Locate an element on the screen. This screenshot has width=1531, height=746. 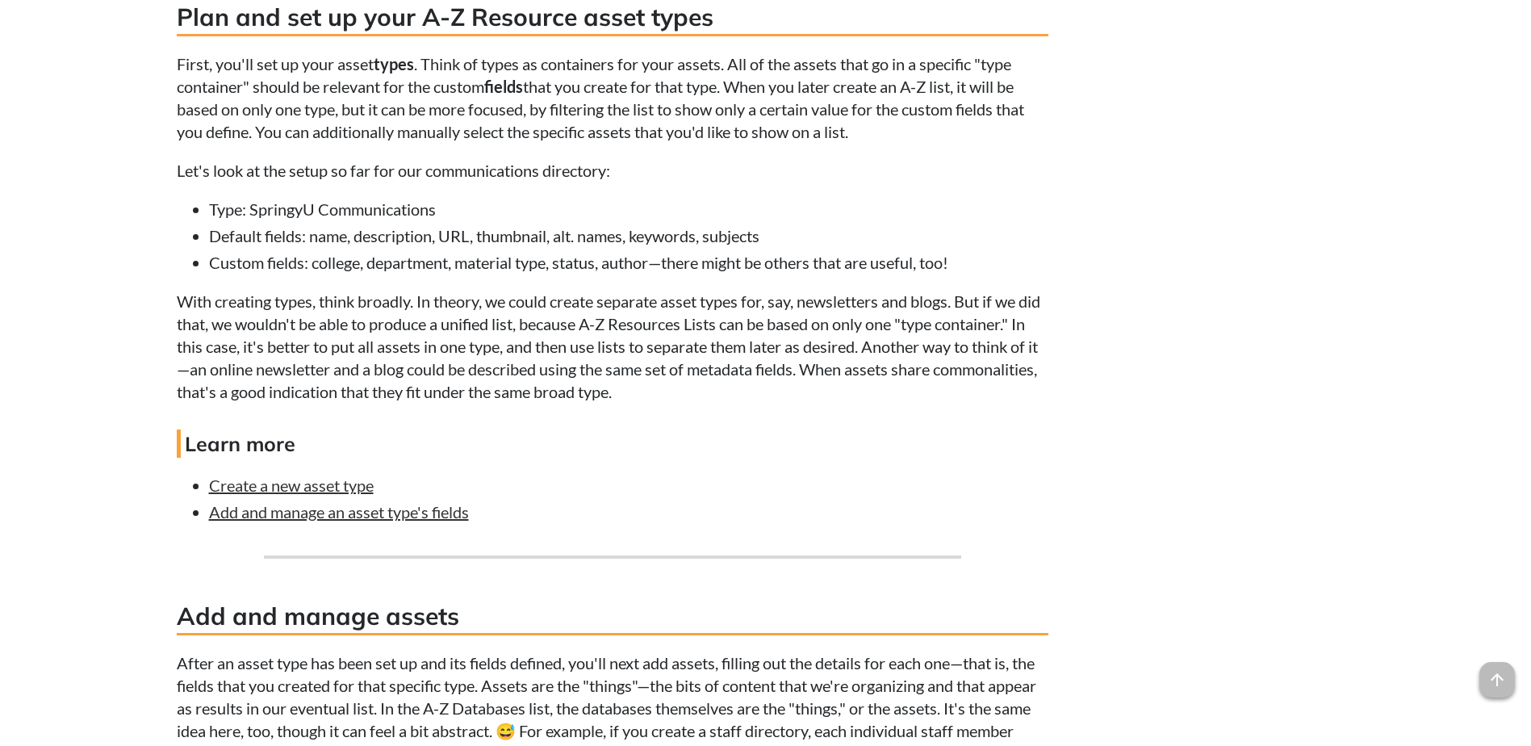
strong: types is located at coordinates (394, 64).